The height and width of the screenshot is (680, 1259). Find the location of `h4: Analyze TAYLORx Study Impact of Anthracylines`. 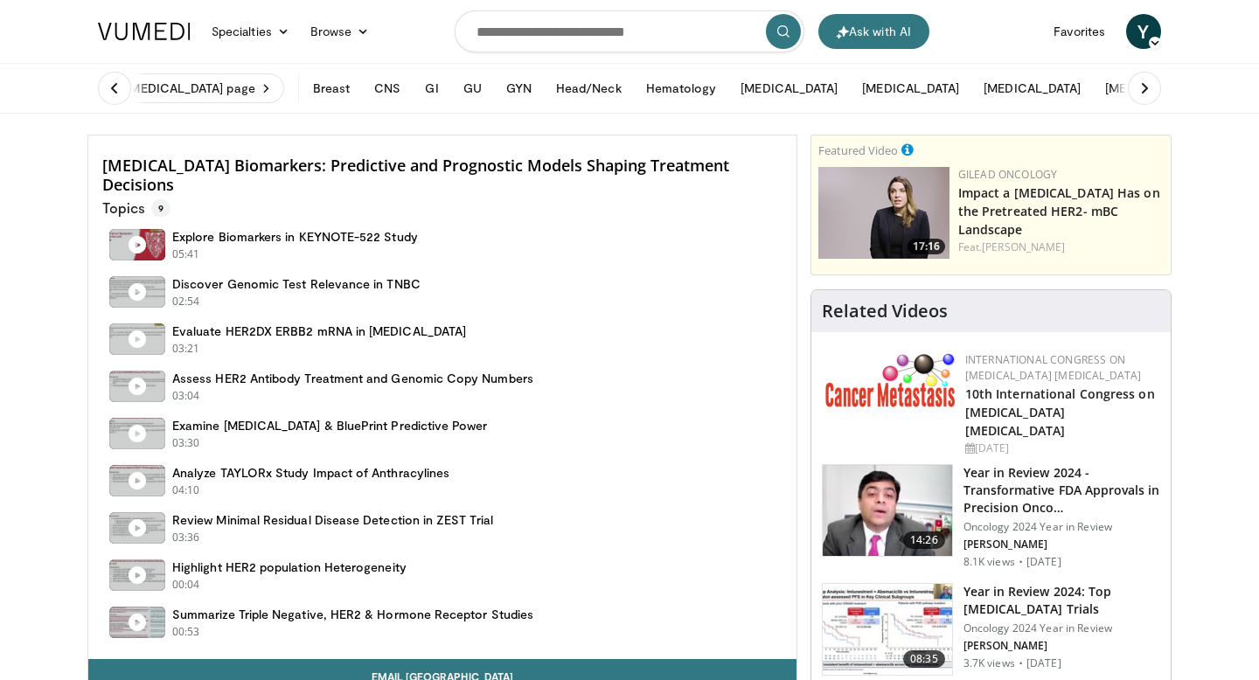

h4: Analyze TAYLORx Study Impact of Anthracylines is located at coordinates (310, 473).